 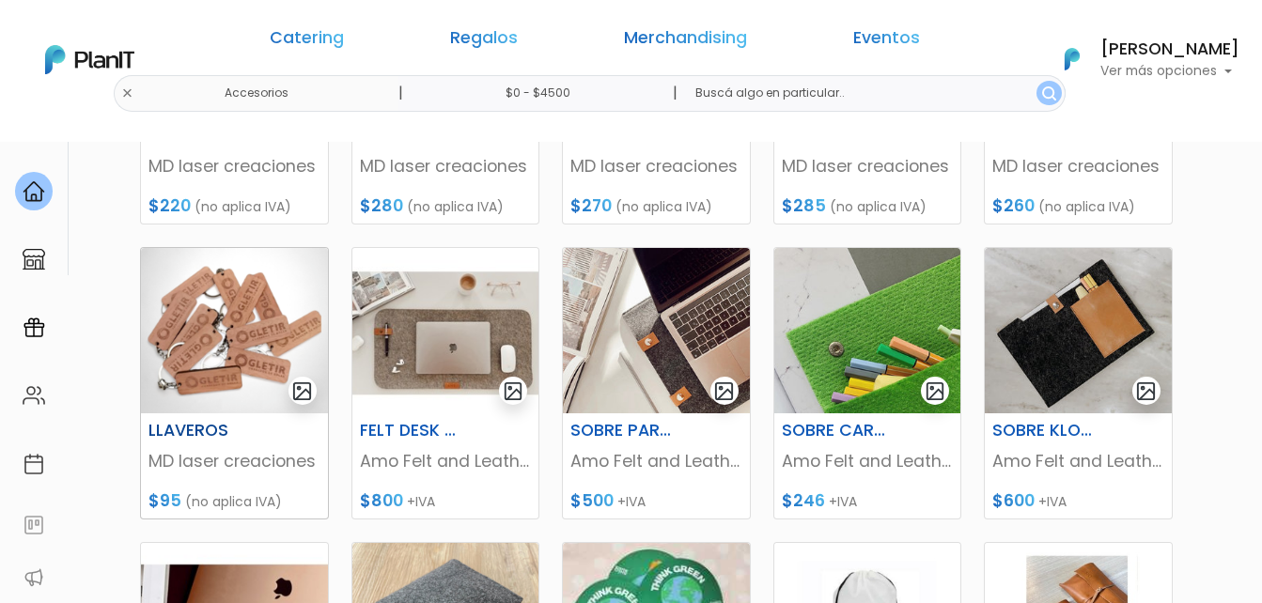 What do you see at coordinates (872, 93) in the screenshot?
I see `input: Buscá algo en particular..` at bounding box center [872, 93].